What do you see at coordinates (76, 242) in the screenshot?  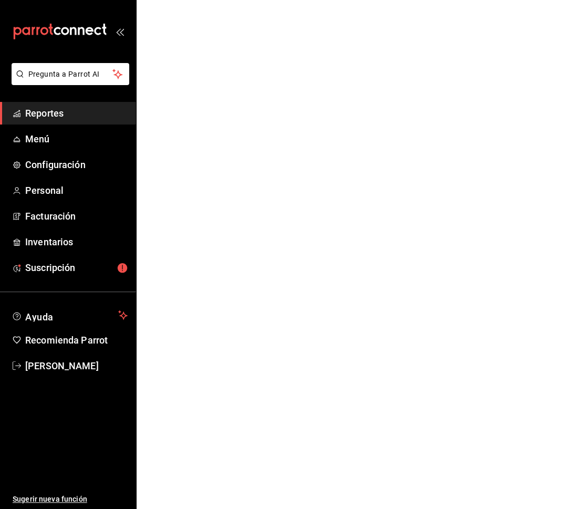 I see `span: Inventarios` at bounding box center [76, 242].